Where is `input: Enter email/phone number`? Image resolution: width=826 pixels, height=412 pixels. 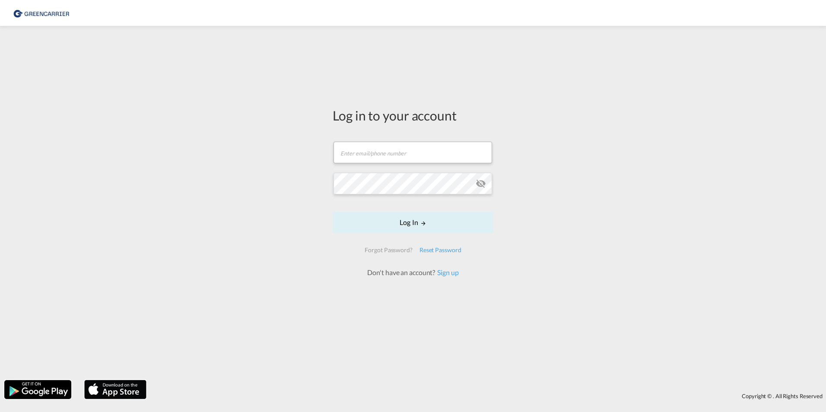 input: Enter email/phone number is located at coordinates (413, 153).